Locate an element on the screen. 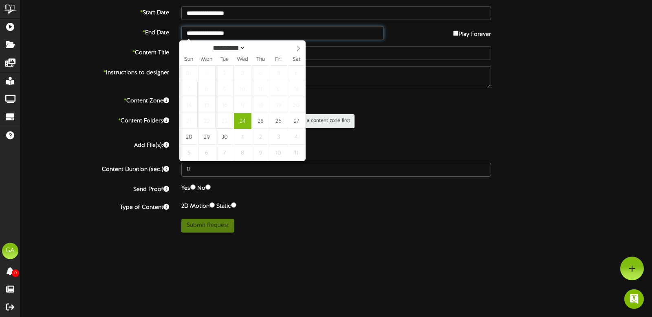 Image resolution: width=652 pixels, height=317 pixels. span: September 8, 2025 is located at coordinates (207, 89).